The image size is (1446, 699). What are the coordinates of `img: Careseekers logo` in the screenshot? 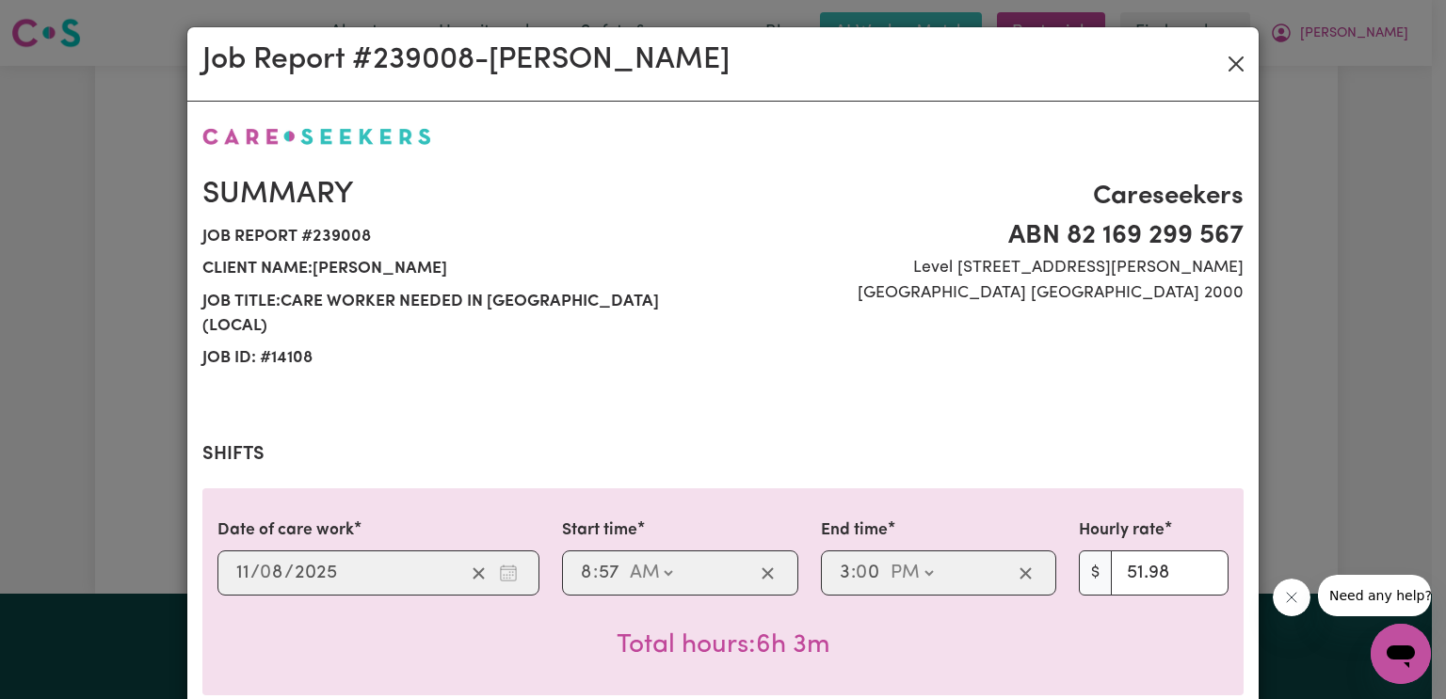 It's located at (316, 137).